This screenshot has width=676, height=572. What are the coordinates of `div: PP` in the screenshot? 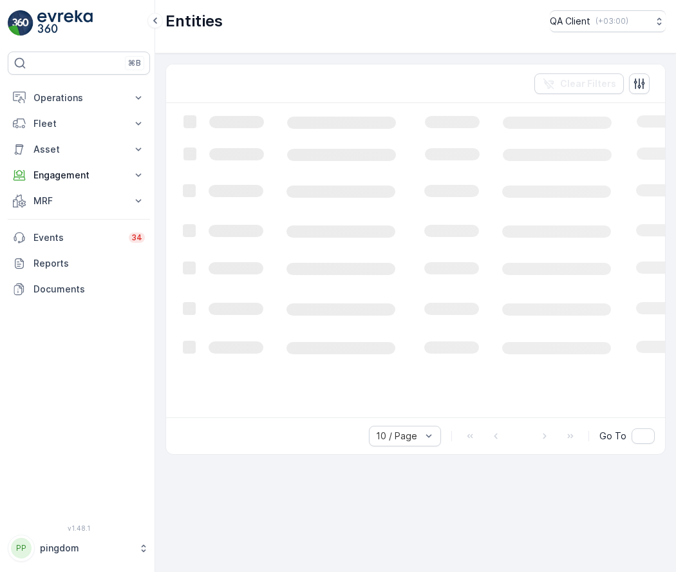 It's located at (21, 548).